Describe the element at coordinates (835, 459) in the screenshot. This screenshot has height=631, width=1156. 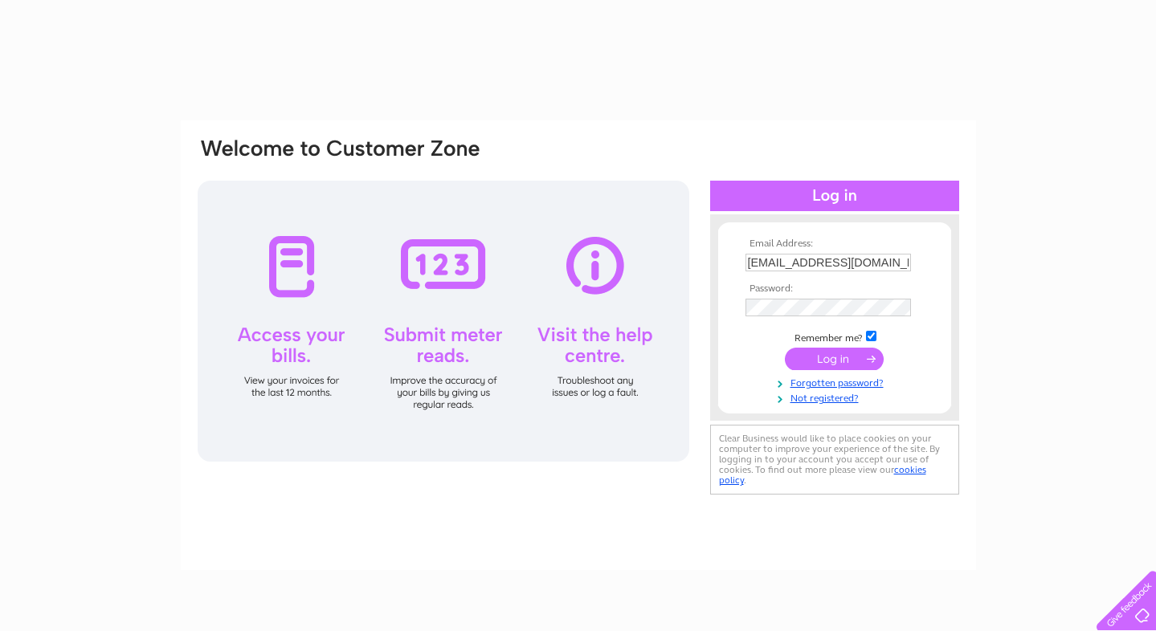
I see `div: Clear Business would like to place cookies on your computer to improve your experience of the sit...` at that location.